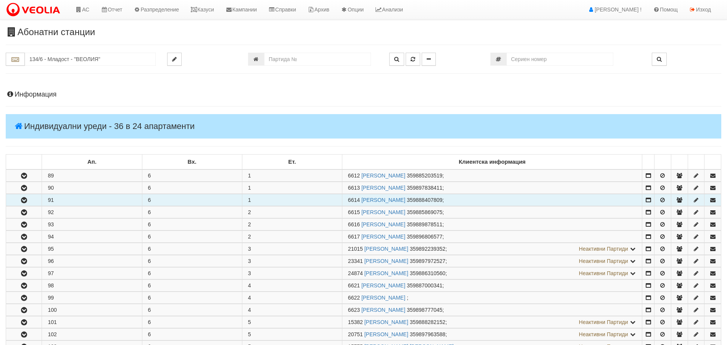 This screenshot has width=727, height=345. I want to click on td: 97, so click(92, 273).